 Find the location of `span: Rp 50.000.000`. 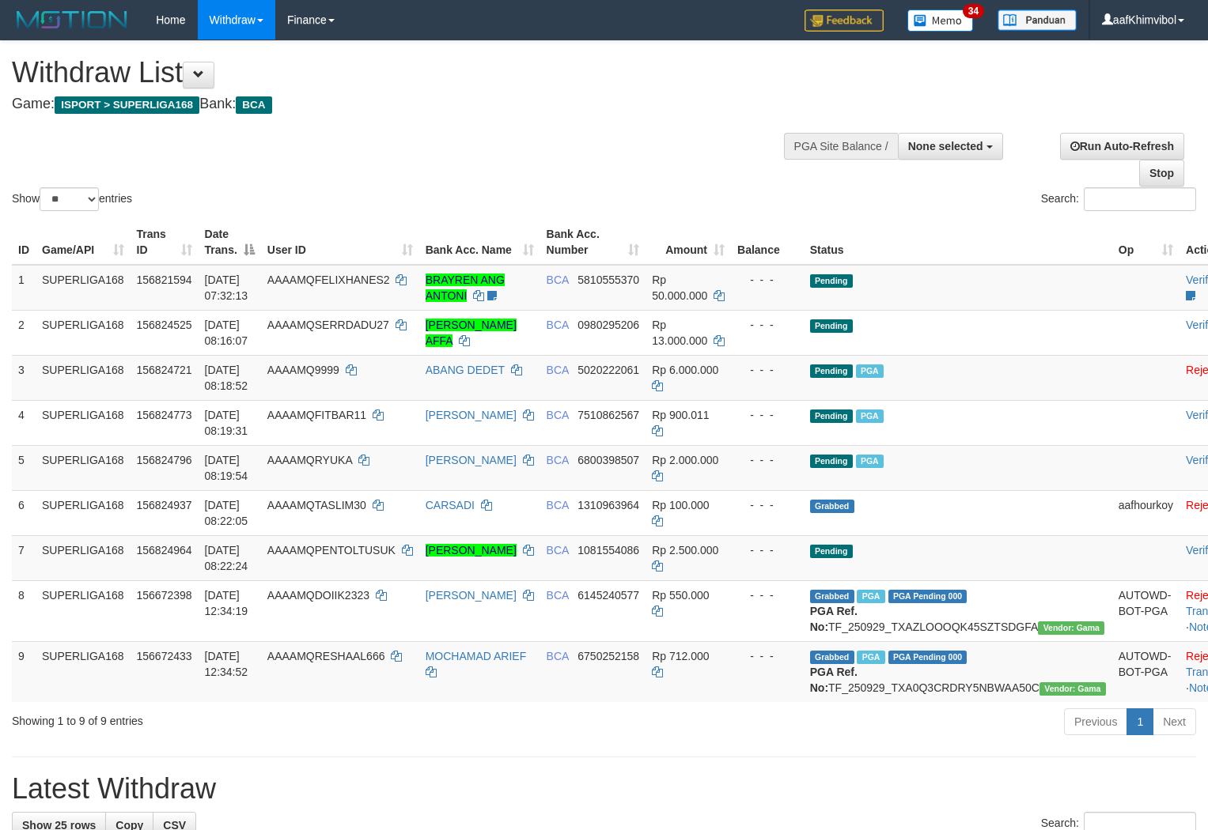

span: Rp 50.000.000 is located at coordinates (679, 288).